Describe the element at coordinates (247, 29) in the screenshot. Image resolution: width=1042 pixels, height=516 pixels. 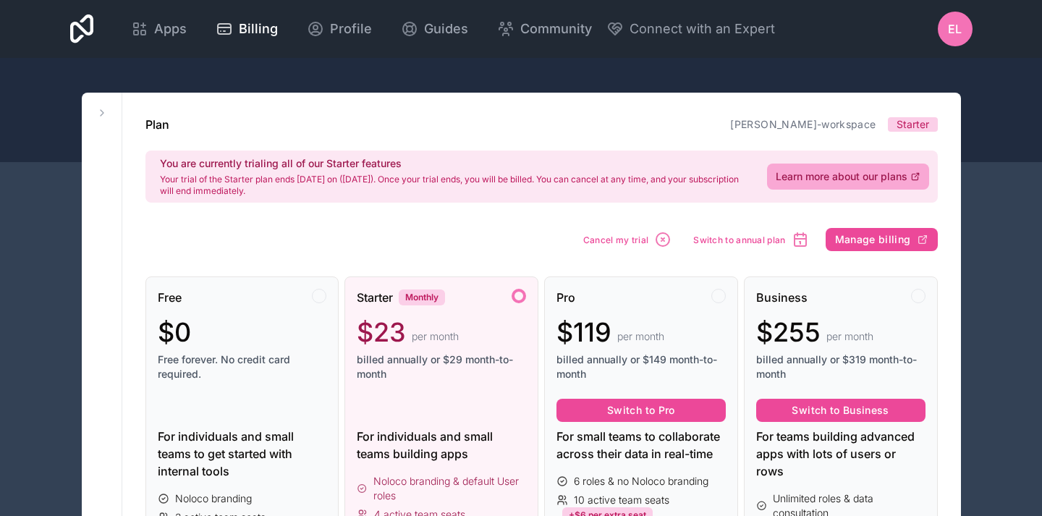
I see `a: Billing` at that location.